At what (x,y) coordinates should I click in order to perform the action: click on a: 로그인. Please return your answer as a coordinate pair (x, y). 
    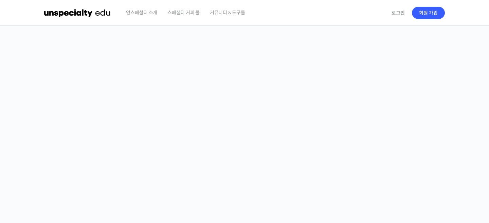
    Looking at the image, I should click on (398, 13).